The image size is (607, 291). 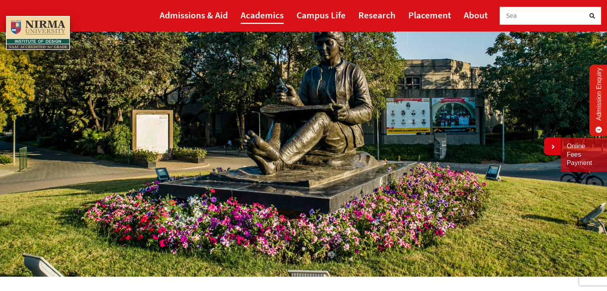 What do you see at coordinates (38, 33) in the screenshot?
I see `img: main_logo` at bounding box center [38, 33].